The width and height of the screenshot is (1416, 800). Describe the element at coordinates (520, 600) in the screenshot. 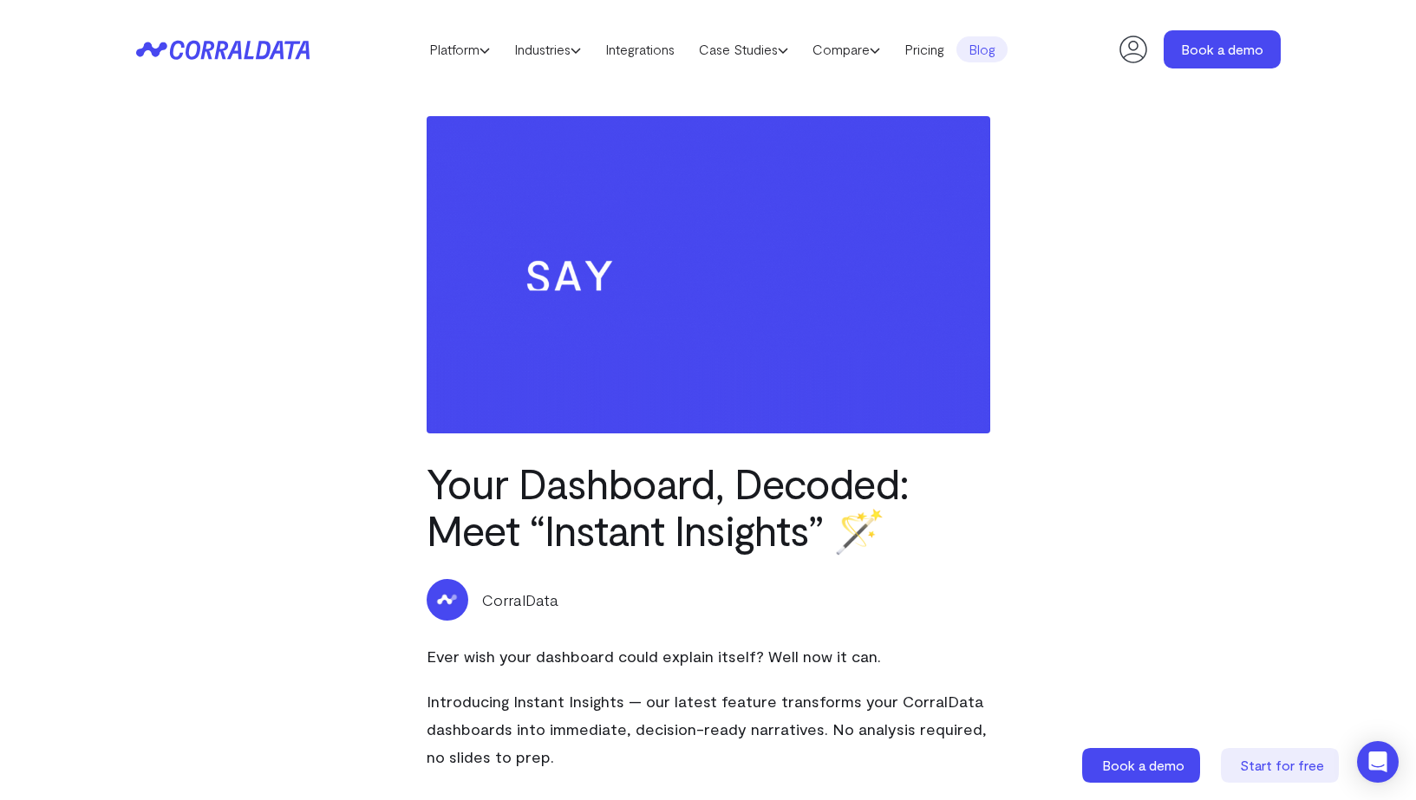

I see `p: CorralData` at that location.